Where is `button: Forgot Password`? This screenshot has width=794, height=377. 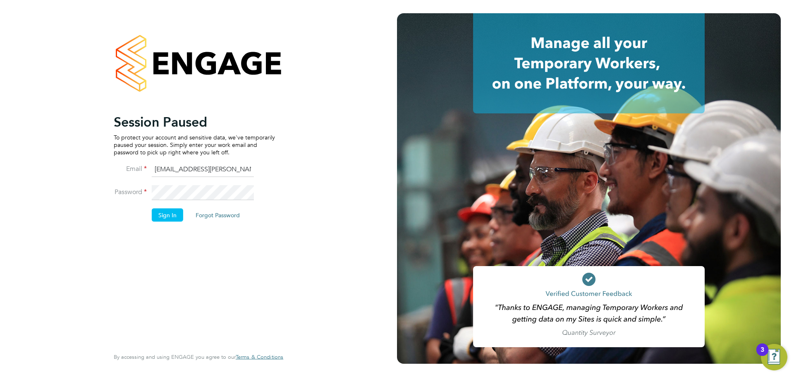 button: Forgot Password is located at coordinates (217, 215).